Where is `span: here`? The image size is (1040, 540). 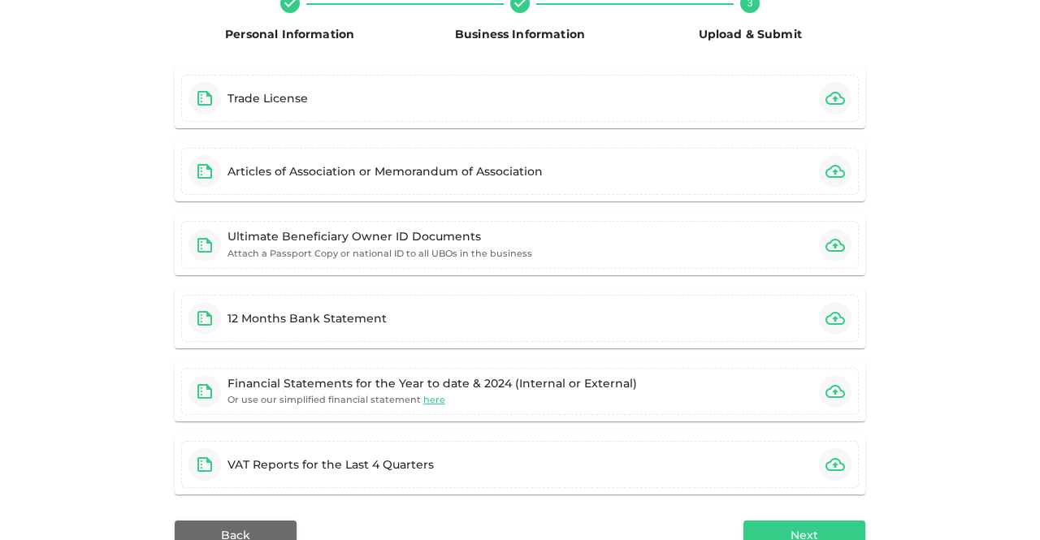
span: here is located at coordinates (434, 400).